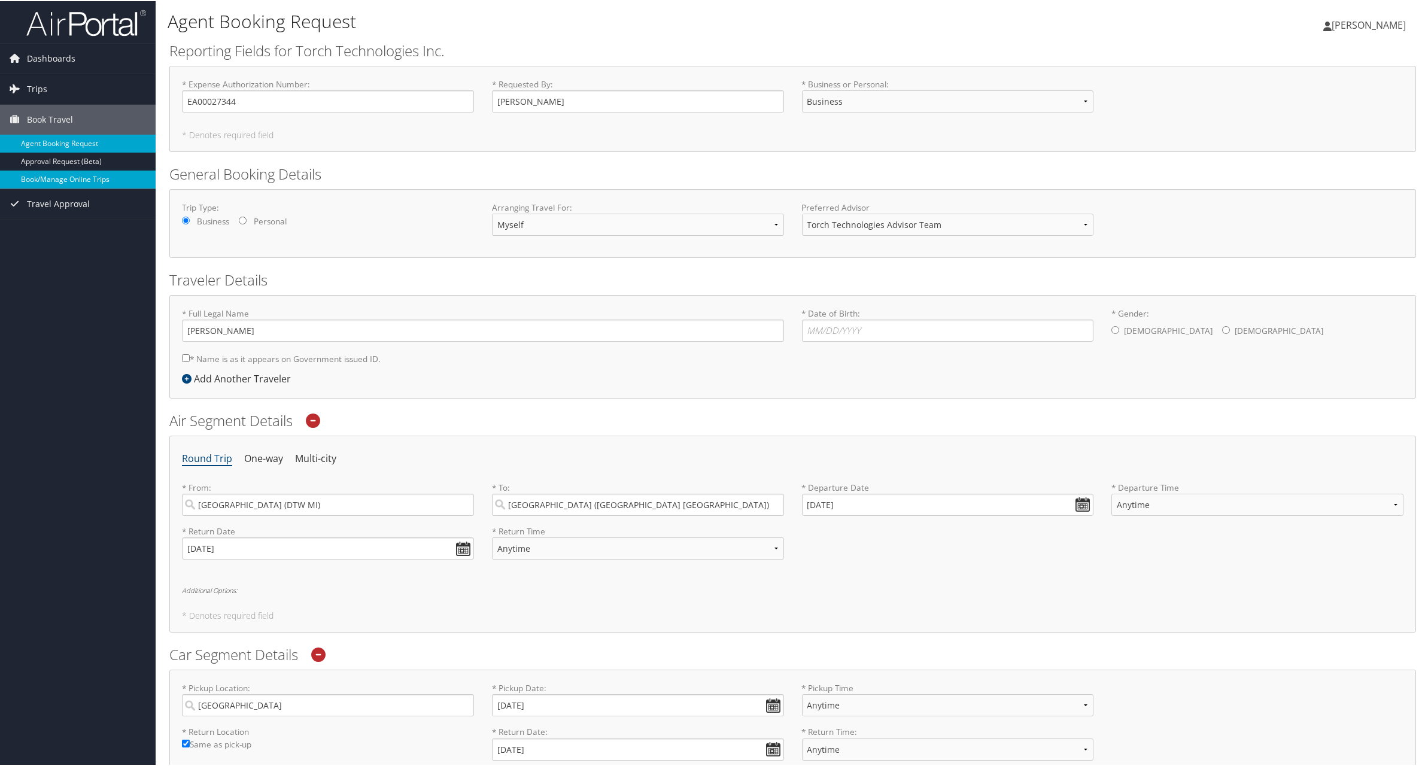 The width and height of the screenshot is (1425, 766). Describe the element at coordinates (948, 206) in the screenshot. I see `label: Preferred Advisor` at that location.